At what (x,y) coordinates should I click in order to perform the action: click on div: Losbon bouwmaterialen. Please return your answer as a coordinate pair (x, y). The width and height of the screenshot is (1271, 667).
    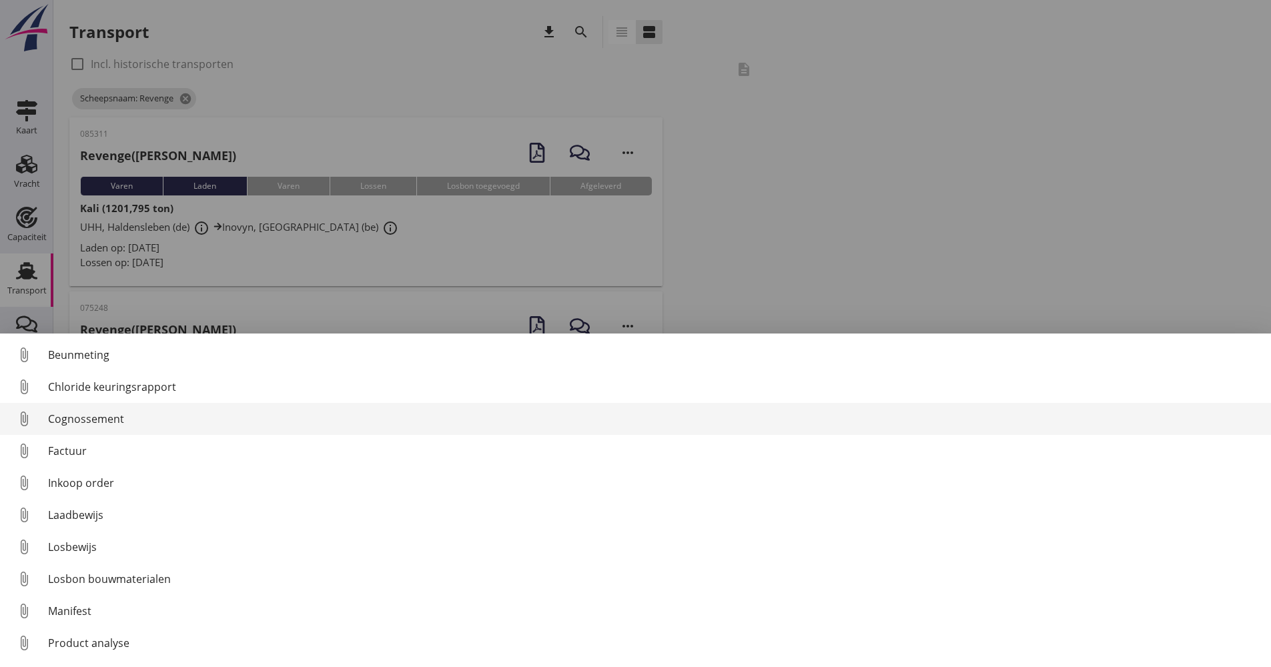
    Looking at the image, I should click on (654, 579).